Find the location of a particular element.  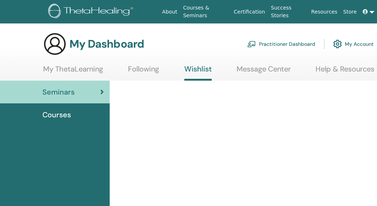

span: Courses is located at coordinates (57, 114).